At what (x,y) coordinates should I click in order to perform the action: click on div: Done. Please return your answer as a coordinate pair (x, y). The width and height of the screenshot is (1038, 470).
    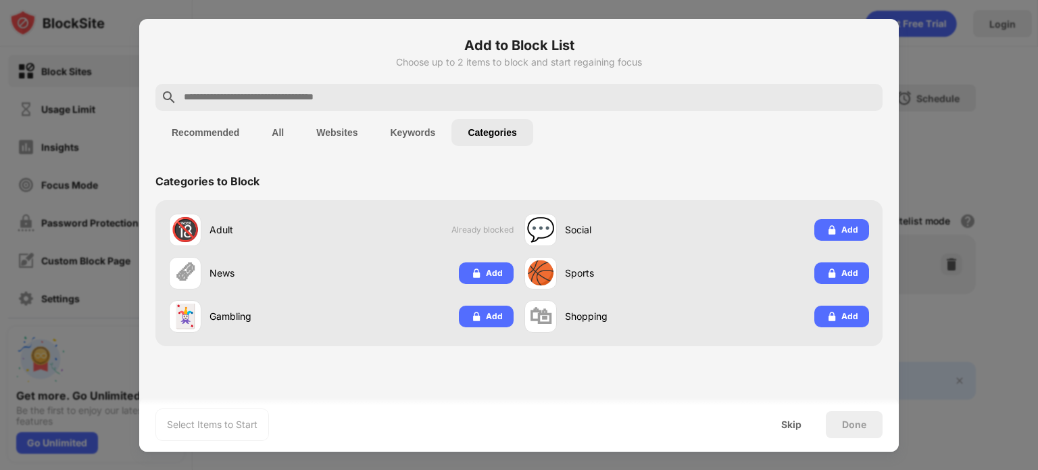
    Looking at the image, I should click on (855, 425).